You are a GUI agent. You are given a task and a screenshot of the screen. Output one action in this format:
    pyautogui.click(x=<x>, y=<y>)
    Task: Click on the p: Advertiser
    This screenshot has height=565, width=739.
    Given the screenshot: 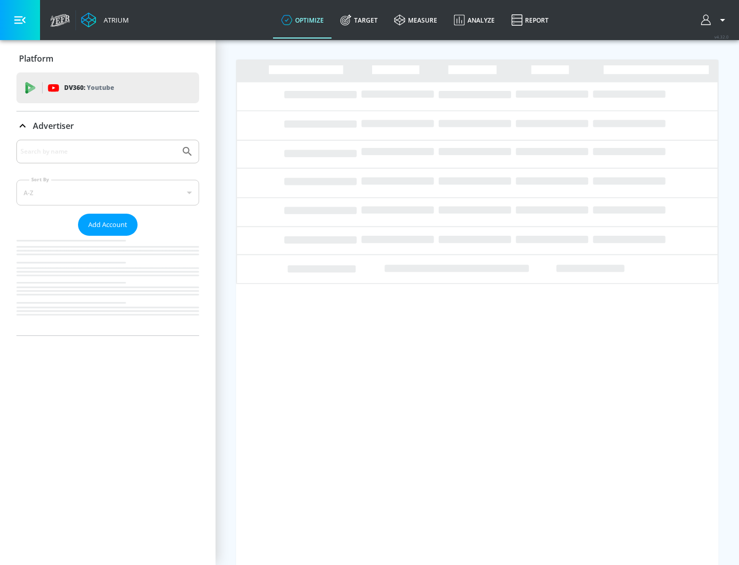 What is the action you would take?
    pyautogui.click(x=53, y=126)
    